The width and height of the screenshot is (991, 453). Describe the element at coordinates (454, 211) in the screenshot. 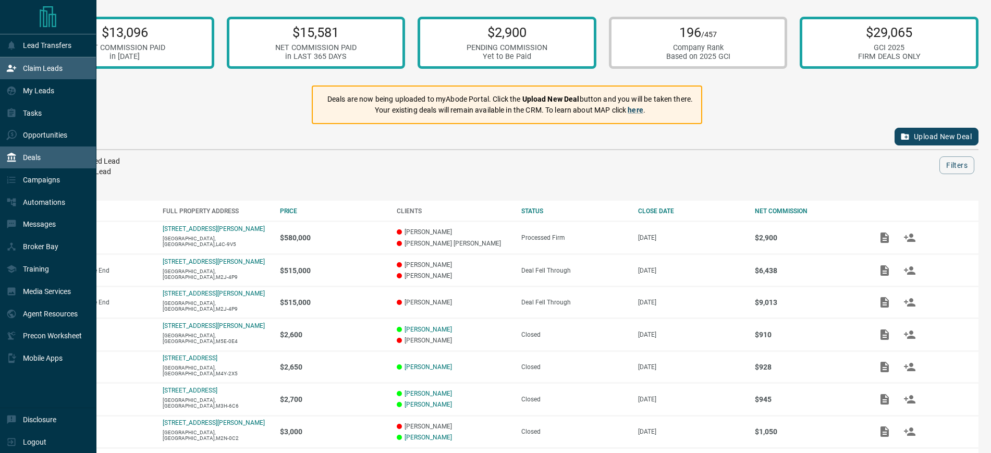

I see `div: CLIENTS` at that location.